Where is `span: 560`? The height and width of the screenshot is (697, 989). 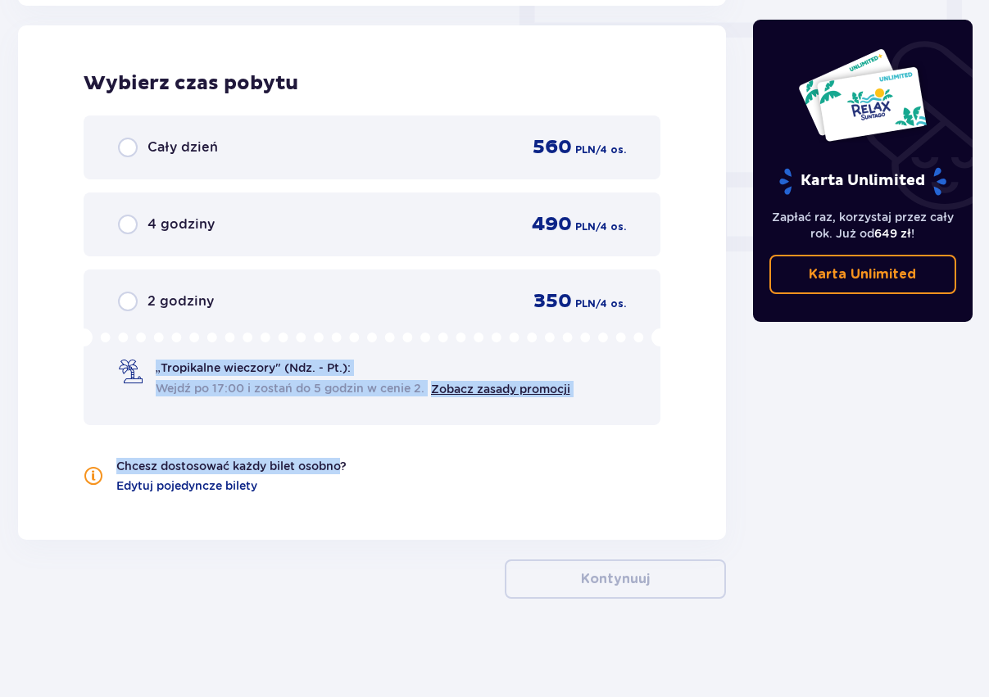
span: 560 is located at coordinates (552, 147).